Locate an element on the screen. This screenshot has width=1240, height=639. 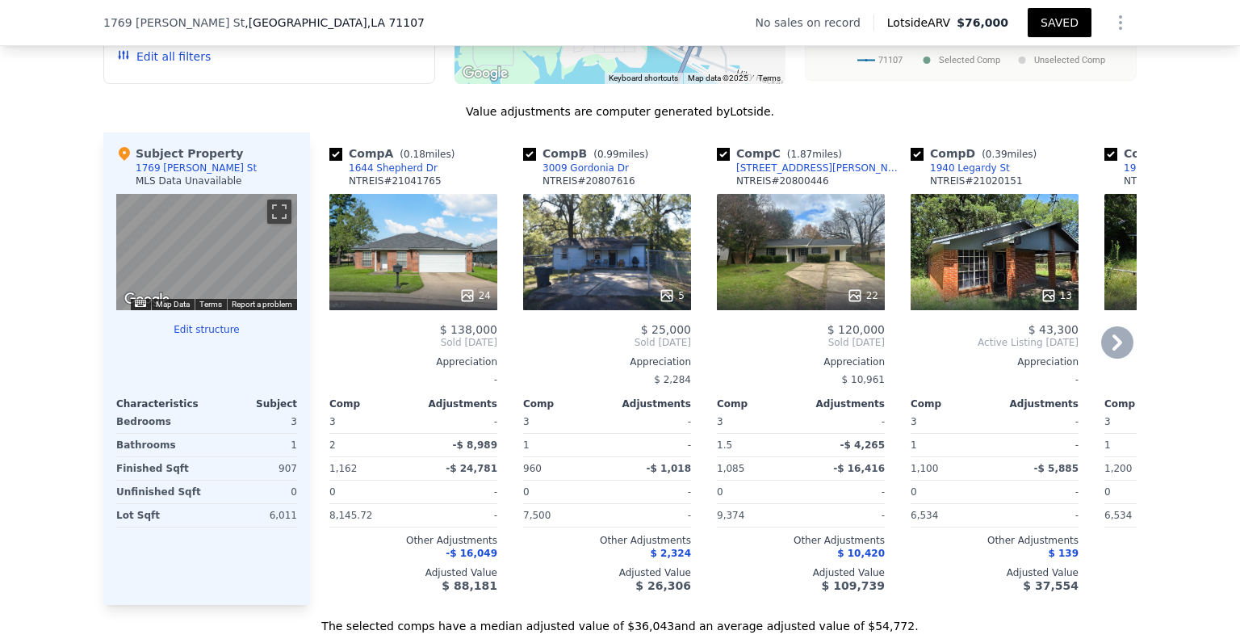
span: -$ 4,265 is located at coordinates (862, 445).